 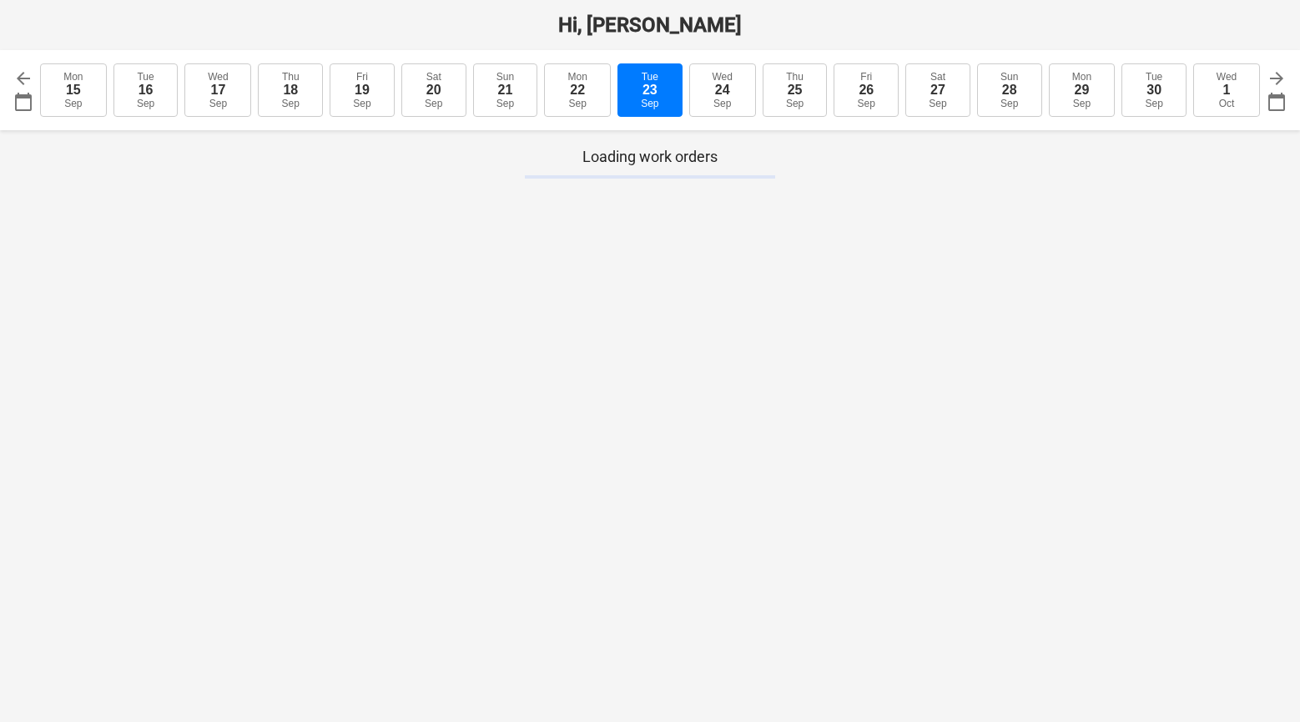 What do you see at coordinates (577, 90) in the screenshot?
I see `div: 22` at bounding box center [577, 90].